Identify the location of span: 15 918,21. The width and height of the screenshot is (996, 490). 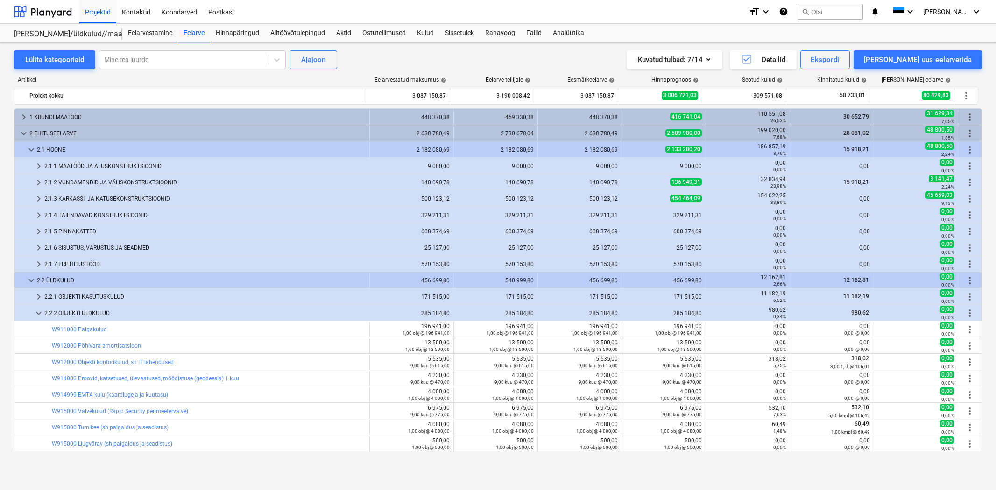
(856, 149).